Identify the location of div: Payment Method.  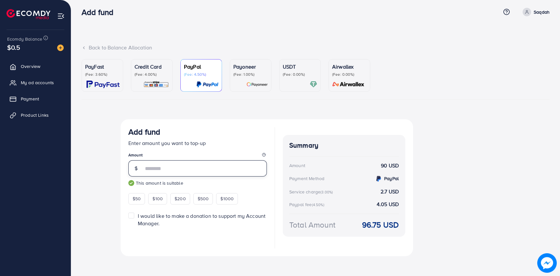
(307, 178).